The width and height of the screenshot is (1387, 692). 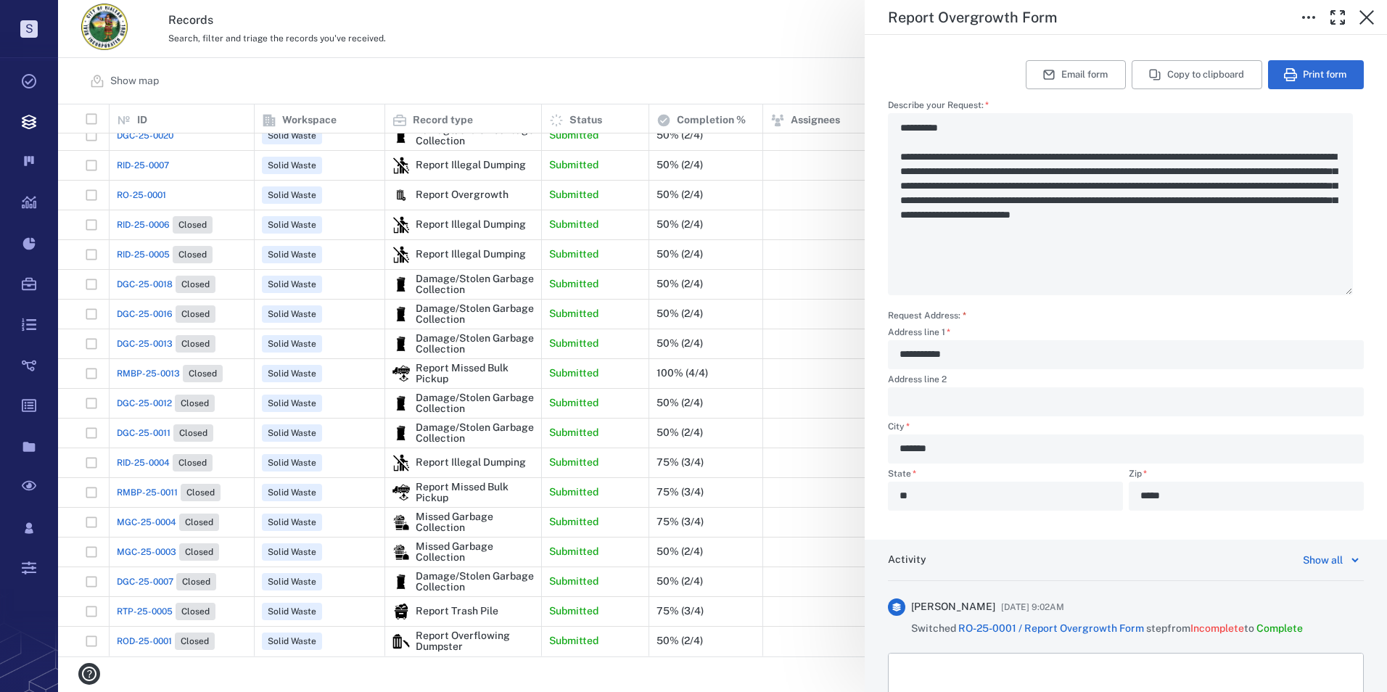 What do you see at coordinates (1246, 475) in the screenshot?
I see `label: Zip` at bounding box center [1246, 475].